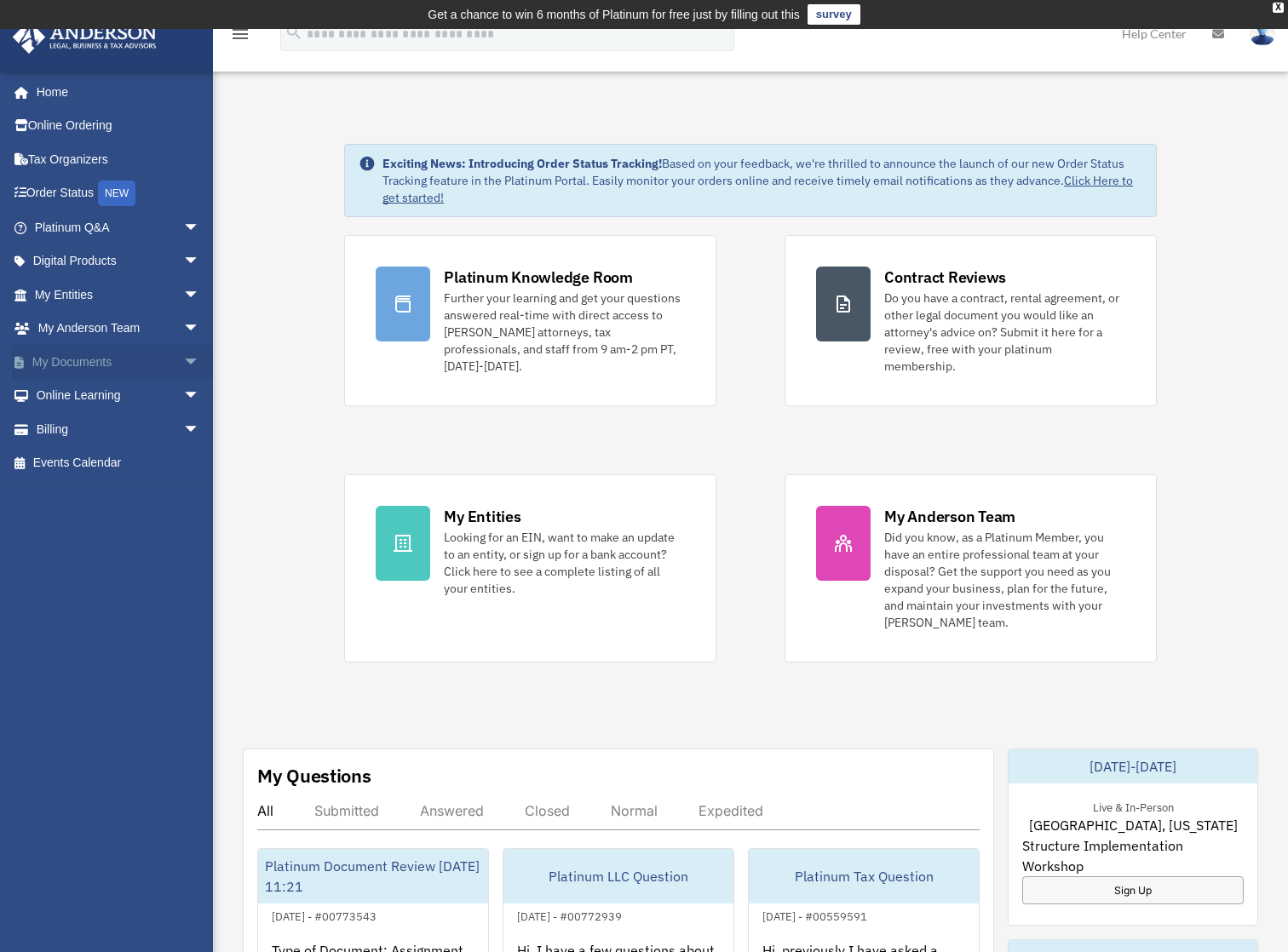  What do you see at coordinates (522, 163) in the screenshot?
I see `strong: Exciting News: Introducing Order Status Tracking!` at bounding box center [522, 163].